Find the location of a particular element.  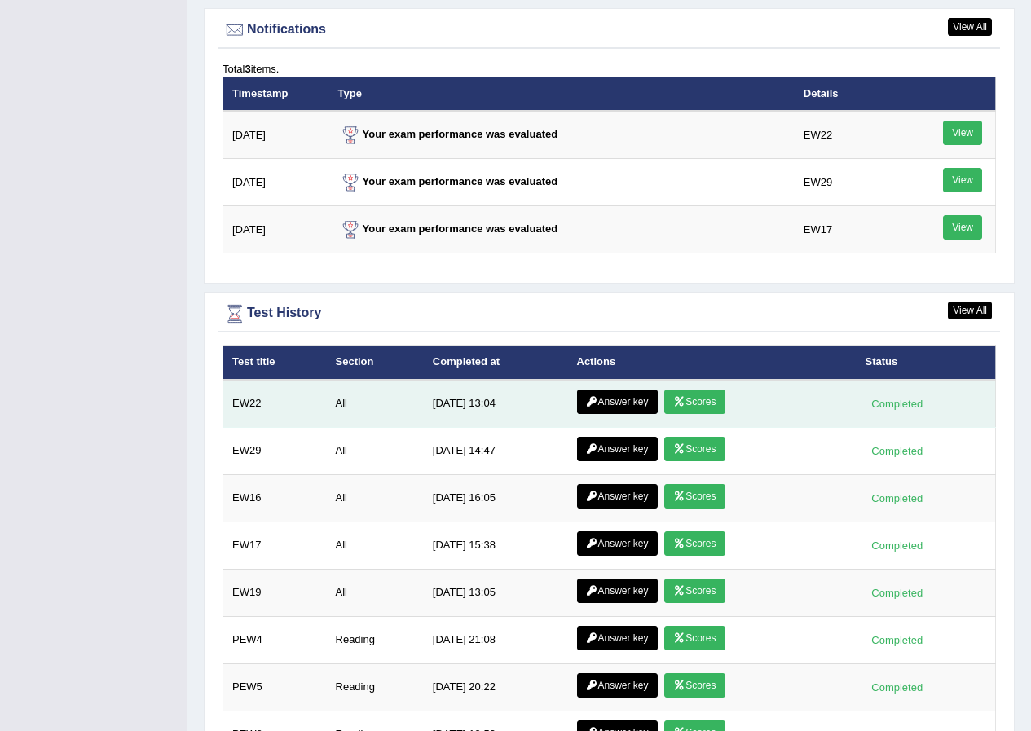

th: Timestamp is located at coordinates (276, 94).